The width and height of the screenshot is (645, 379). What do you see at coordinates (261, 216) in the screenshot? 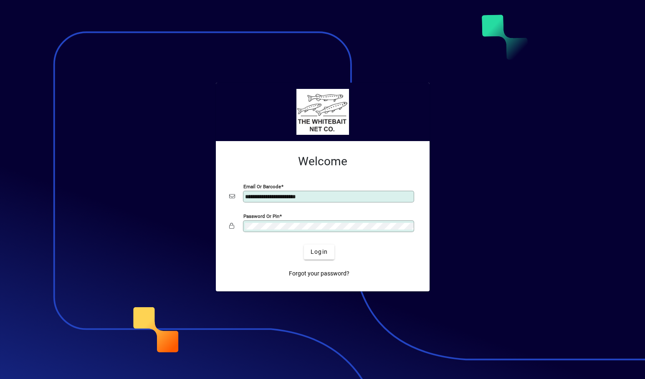
I see `mat-label: Password or Pin` at bounding box center [261, 216].